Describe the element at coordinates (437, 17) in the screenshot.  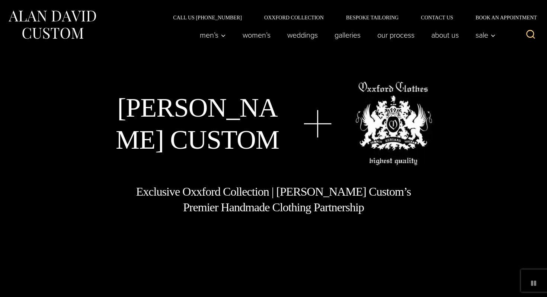
I see `a: Contact Us` at that location.